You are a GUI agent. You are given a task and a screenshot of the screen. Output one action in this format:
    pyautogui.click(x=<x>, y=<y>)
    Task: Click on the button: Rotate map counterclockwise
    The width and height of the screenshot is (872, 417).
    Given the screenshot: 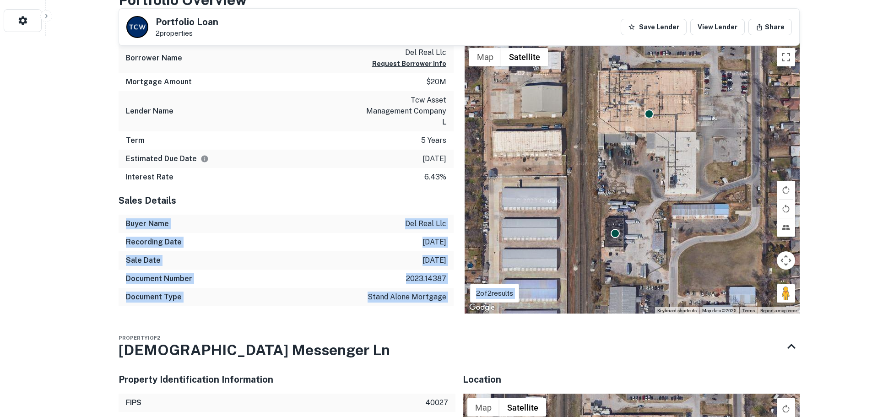 What is the action you would take?
    pyautogui.click(x=786, y=209)
    